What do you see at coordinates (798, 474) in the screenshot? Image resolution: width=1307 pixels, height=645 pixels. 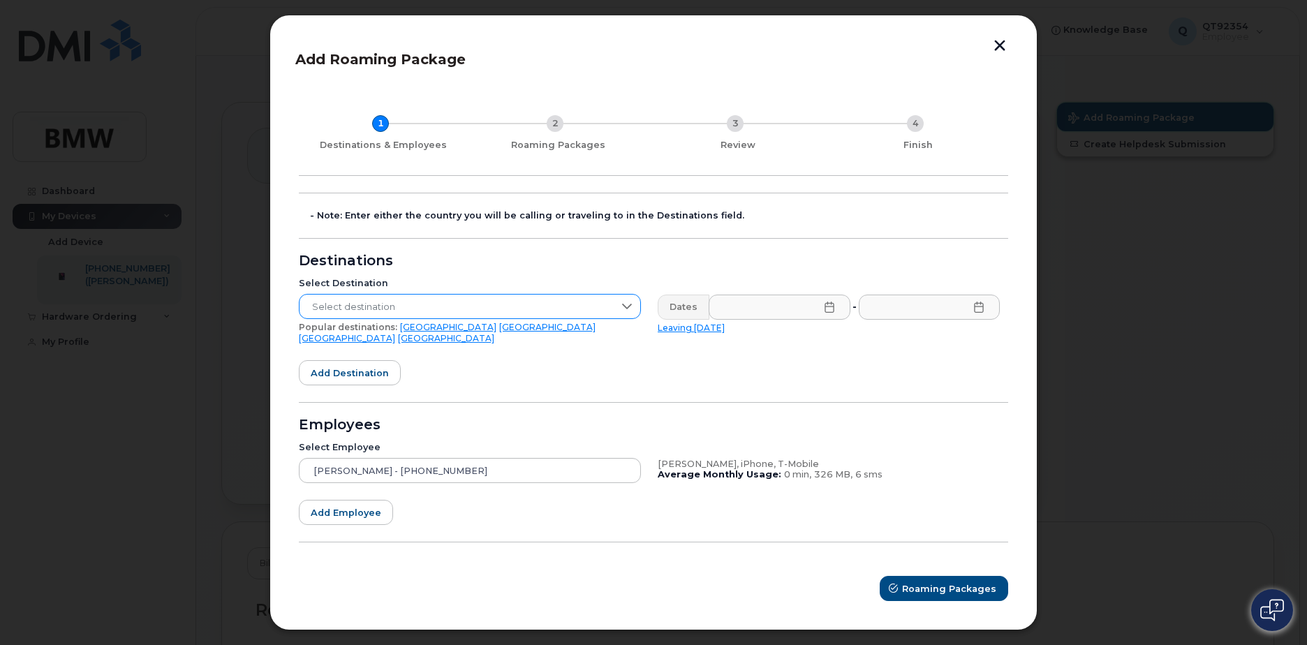 I see `span: 0 min,` at bounding box center [798, 474].